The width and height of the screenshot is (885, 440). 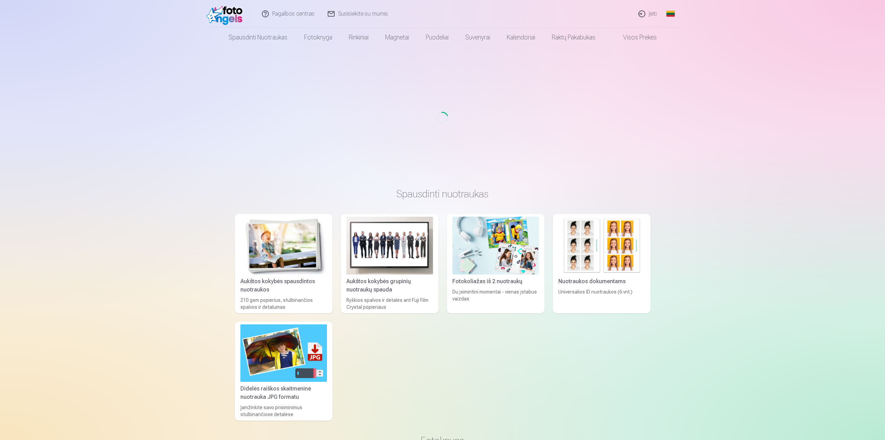 What do you see at coordinates (284, 353) in the screenshot?
I see `img: Didelės raiškos skaitmeninė nuotrauka JPG formatu` at bounding box center [284, 353].